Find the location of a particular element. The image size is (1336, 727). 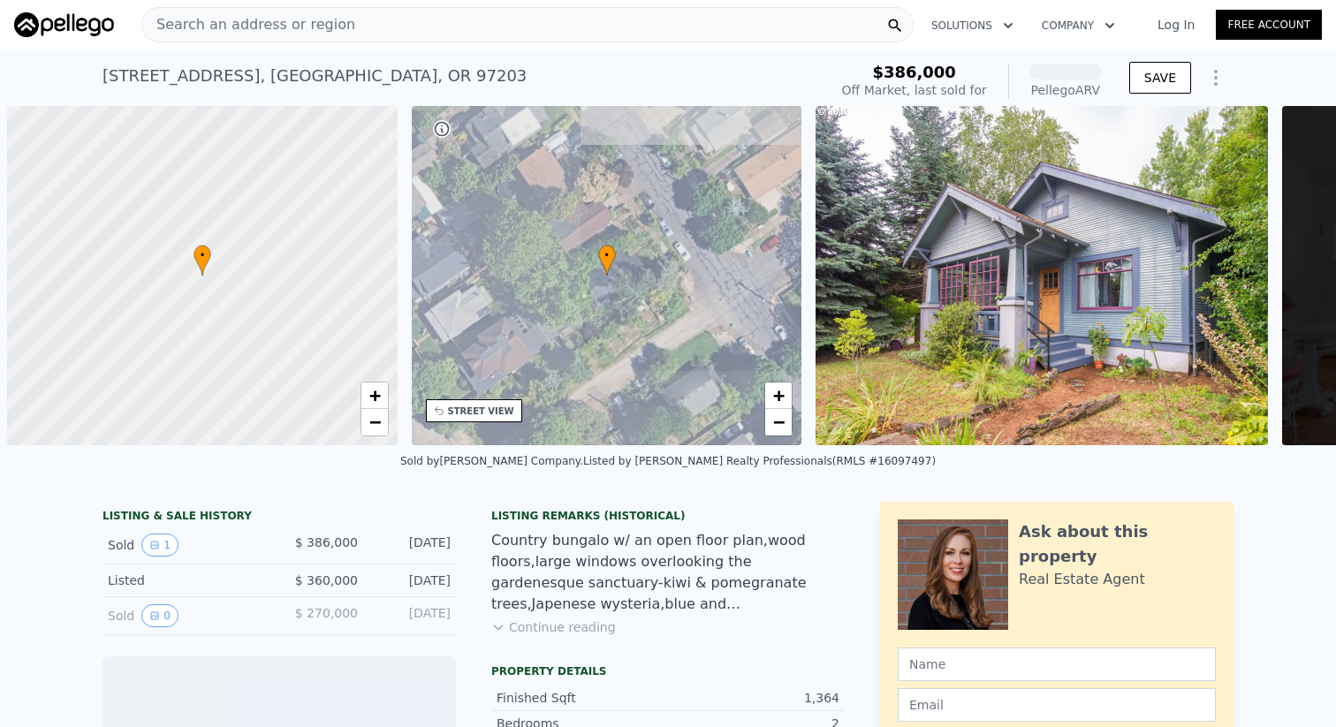

div: Country bungalo w/ an open floor plan,wood floors,large windows overlooking the gardenesque sanct... is located at coordinates (668, 572).